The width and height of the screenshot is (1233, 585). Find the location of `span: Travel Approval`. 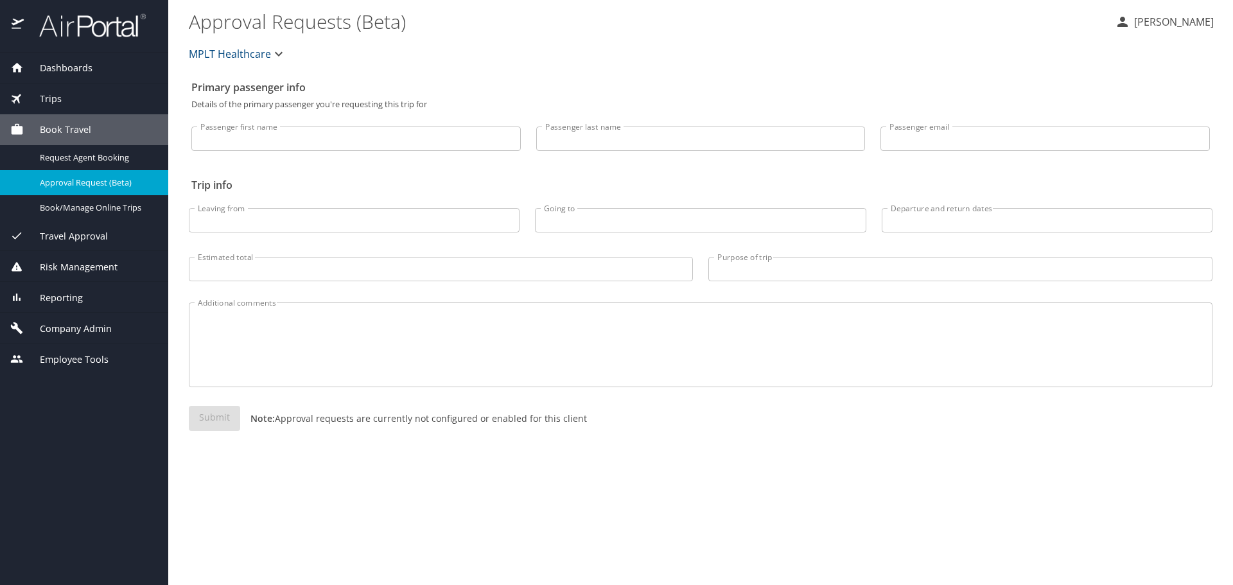

span: Travel Approval is located at coordinates (65, 236).